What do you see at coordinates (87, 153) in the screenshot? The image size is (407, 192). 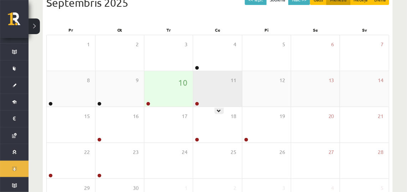 I see `span: 22` at bounding box center [87, 153].